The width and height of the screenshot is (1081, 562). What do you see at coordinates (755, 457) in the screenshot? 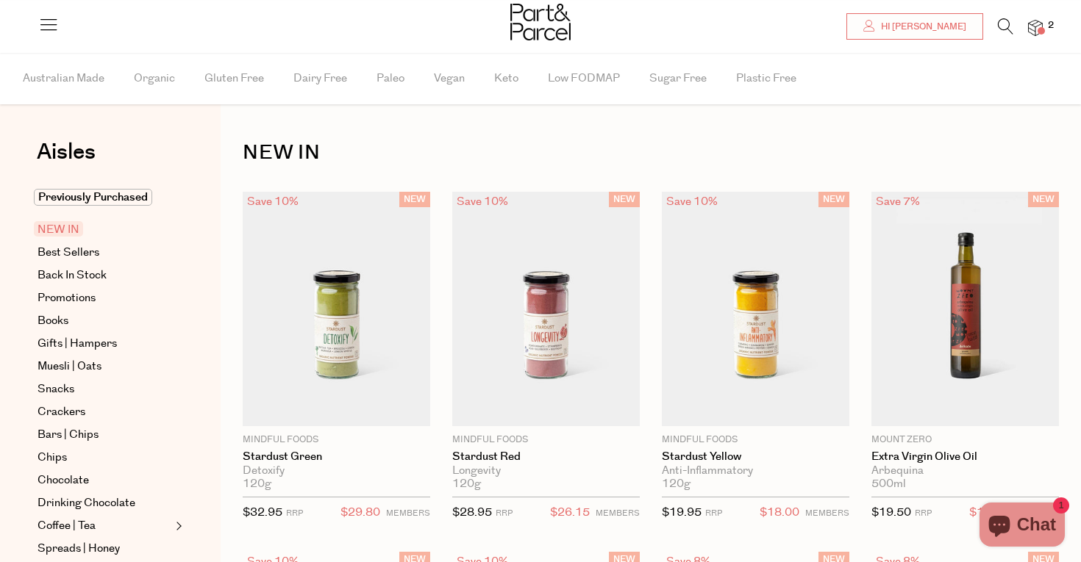
I see `a: Stardust Yellow` at bounding box center [755, 457].